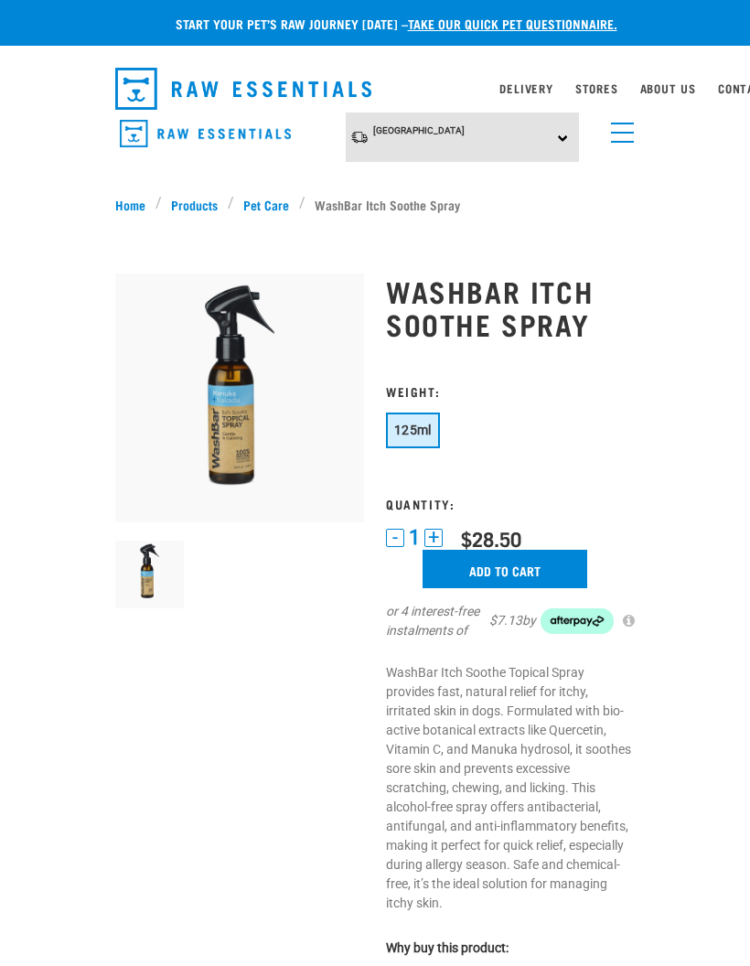 The width and height of the screenshot is (750, 966). I want to click on h3: Quantity:, so click(511, 503).